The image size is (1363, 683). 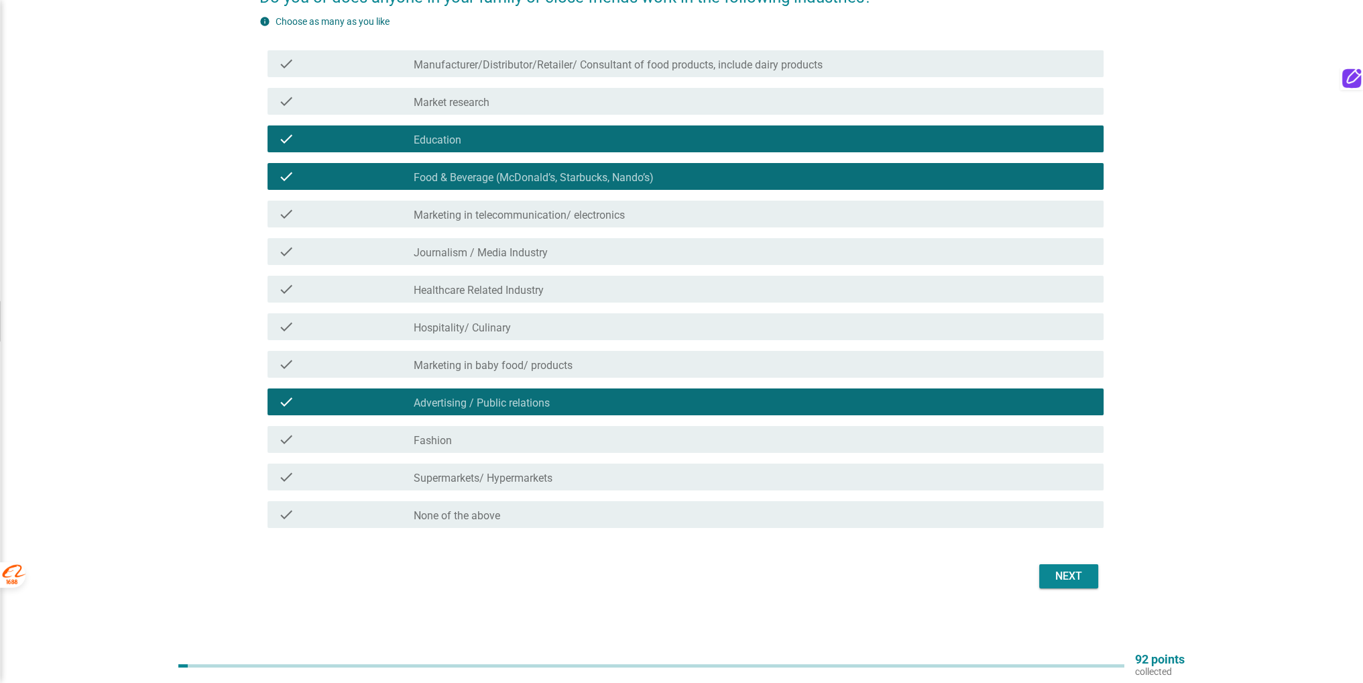 I want to click on div: Next, so click(x=1069, y=576).